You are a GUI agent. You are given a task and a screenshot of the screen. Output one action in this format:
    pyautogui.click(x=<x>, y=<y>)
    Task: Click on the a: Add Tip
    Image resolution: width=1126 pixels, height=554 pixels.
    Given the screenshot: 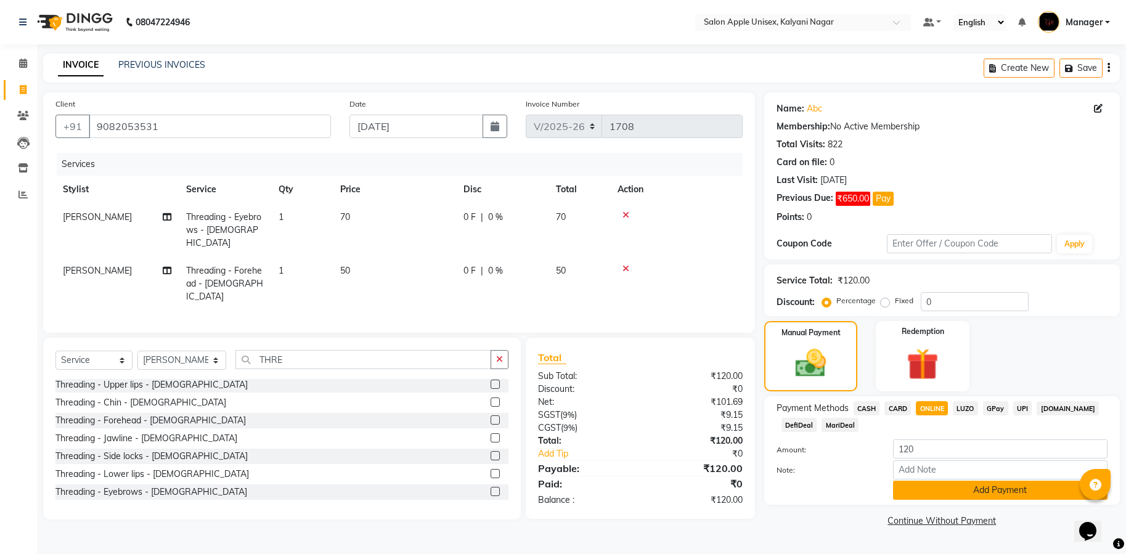 What is the action you would take?
    pyautogui.click(x=594, y=454)
    